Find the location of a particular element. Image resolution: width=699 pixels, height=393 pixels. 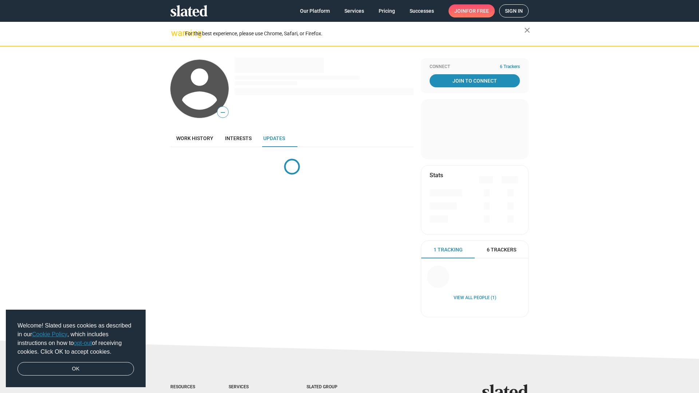

span: Join is located at coordinates (472, 11).